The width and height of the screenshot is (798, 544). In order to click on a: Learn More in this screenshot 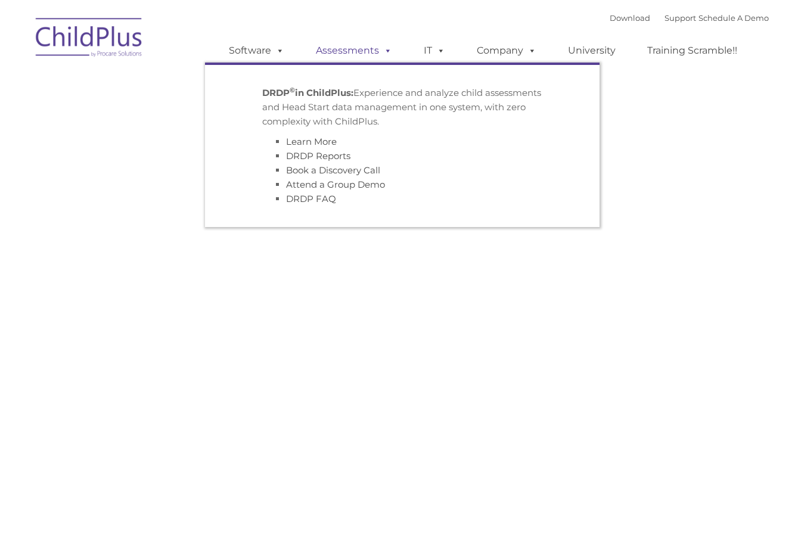, I will do `click(311, 141)`.